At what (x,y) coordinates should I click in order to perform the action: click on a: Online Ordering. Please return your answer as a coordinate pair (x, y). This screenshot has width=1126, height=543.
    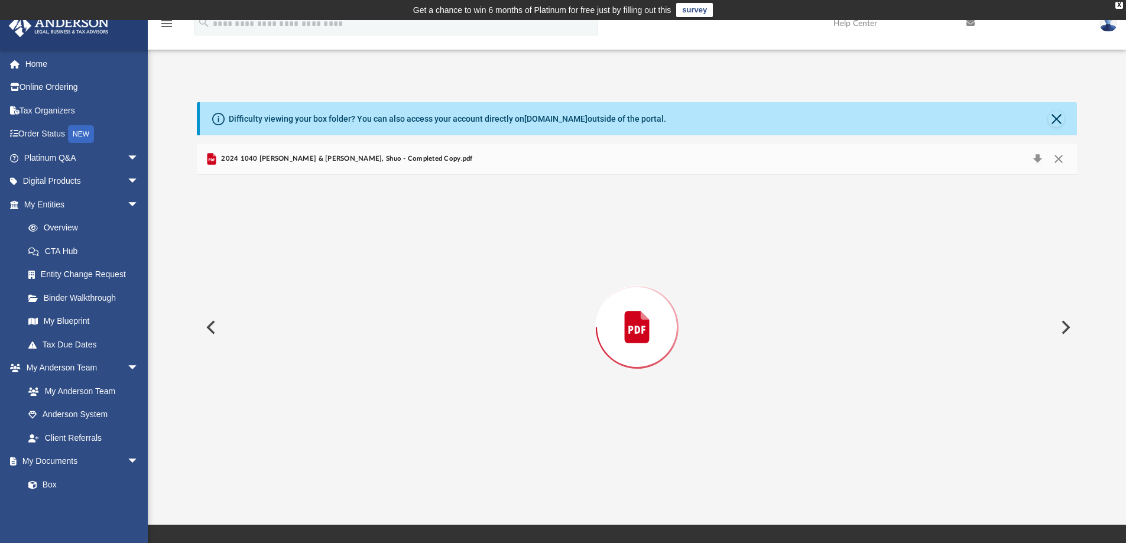
    Looking at the image, I should click on (82, 87).